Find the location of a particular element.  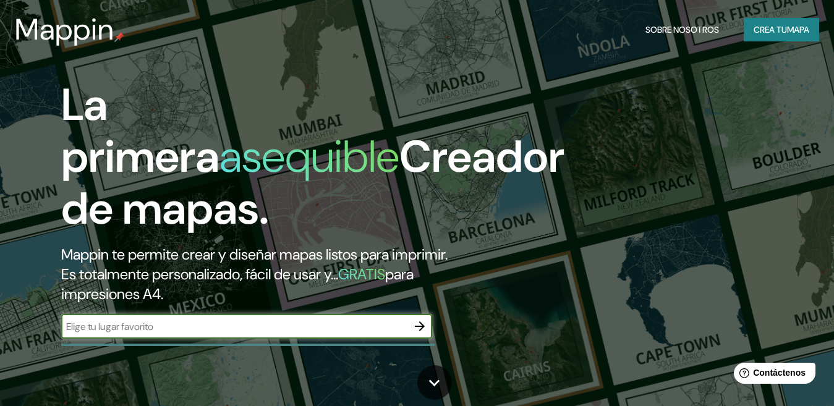

font: La primera is located at coordinates (140, 130).